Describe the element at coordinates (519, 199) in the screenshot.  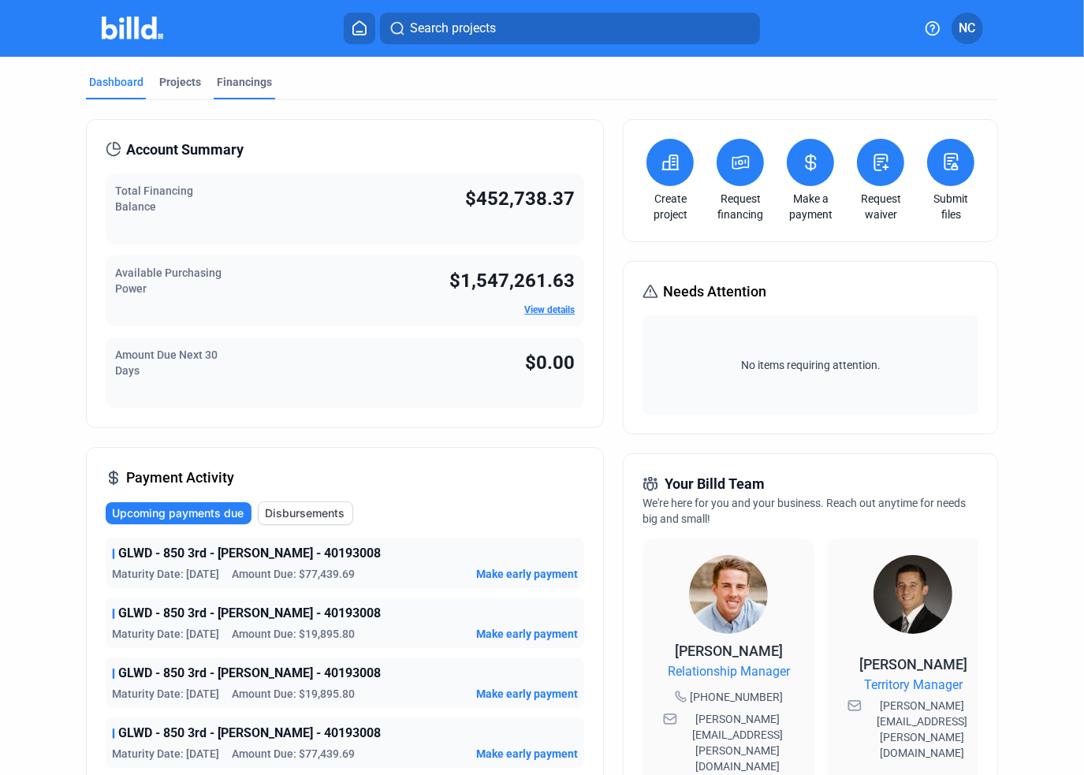
I see `span: $452,738.37` at that location.